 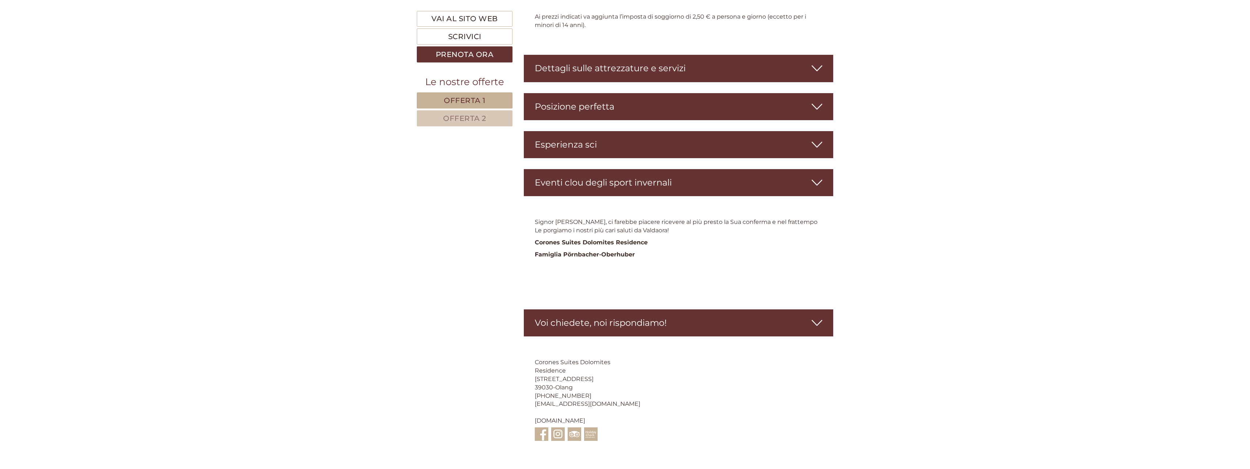 I want to click on span: Offerta 2, so click(x=465, y=118).